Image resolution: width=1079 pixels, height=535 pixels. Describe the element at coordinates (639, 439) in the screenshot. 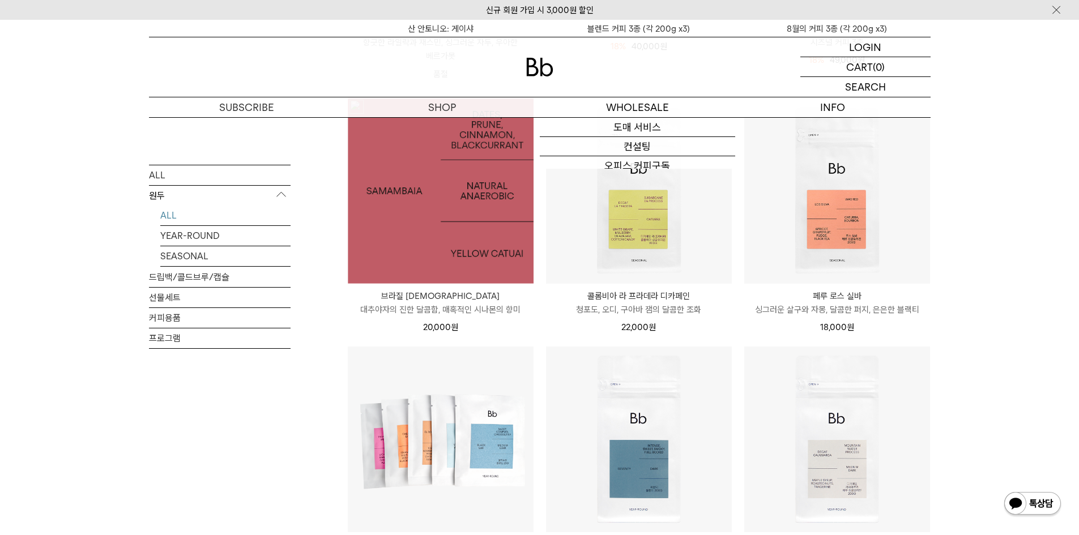

I see `img: 세븐티` at that location.